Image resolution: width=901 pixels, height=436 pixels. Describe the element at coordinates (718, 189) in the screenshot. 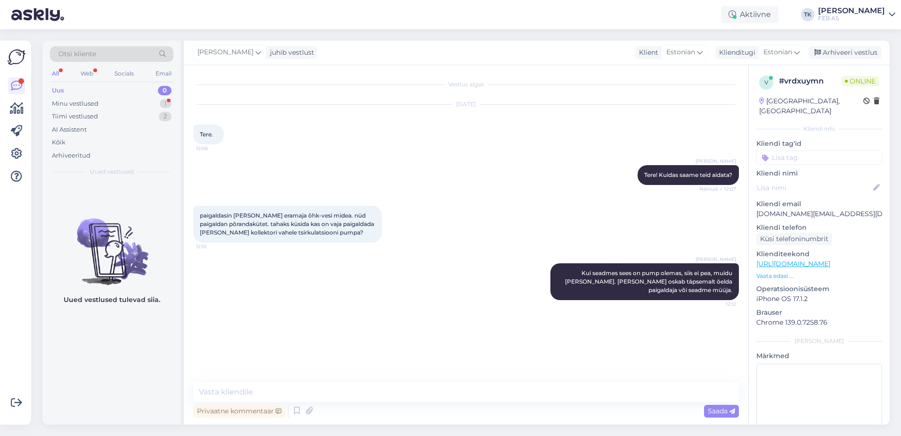

I see `span: Nähtud ✓ 12:07` at that location.